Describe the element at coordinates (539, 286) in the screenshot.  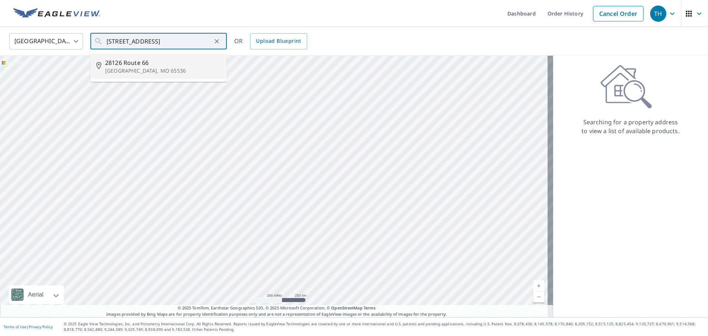
I see `a: Current Level 5, Zoom In` at that location.